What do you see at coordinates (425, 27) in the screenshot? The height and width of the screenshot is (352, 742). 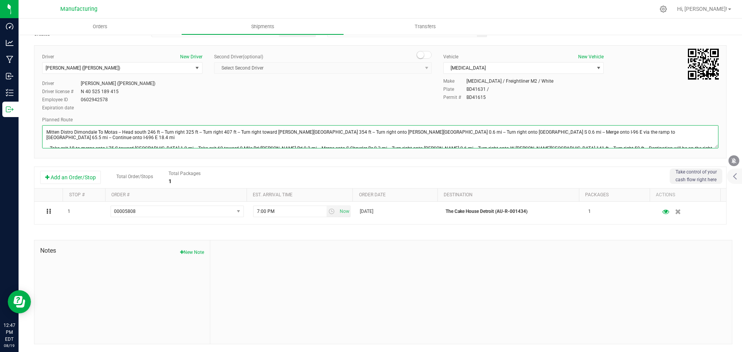 I see `a: Transfers` at bounding box center [425, 27].